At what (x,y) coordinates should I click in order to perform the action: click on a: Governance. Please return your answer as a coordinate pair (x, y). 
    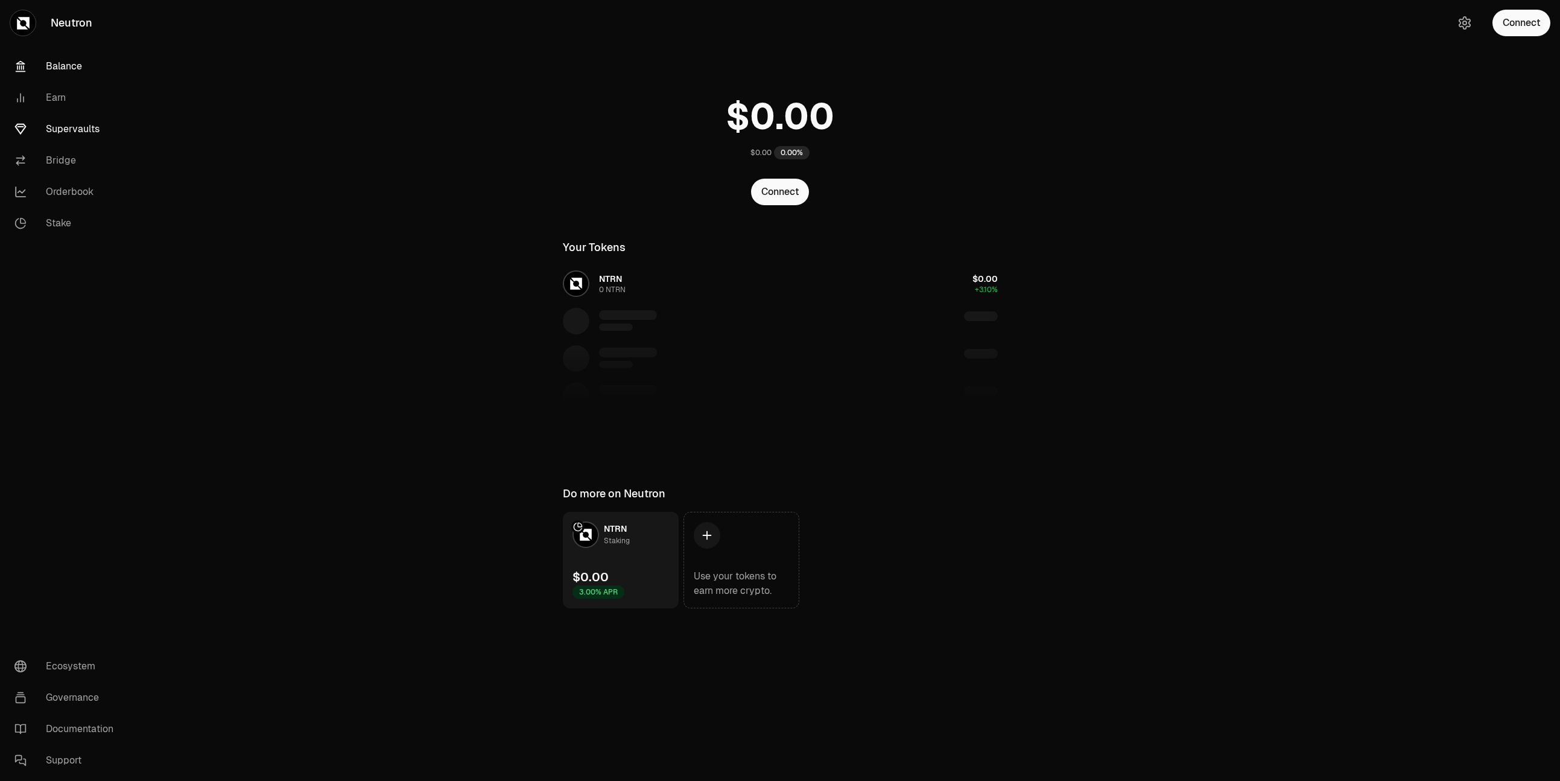
    Looking at the image, I should click on (68, 697).